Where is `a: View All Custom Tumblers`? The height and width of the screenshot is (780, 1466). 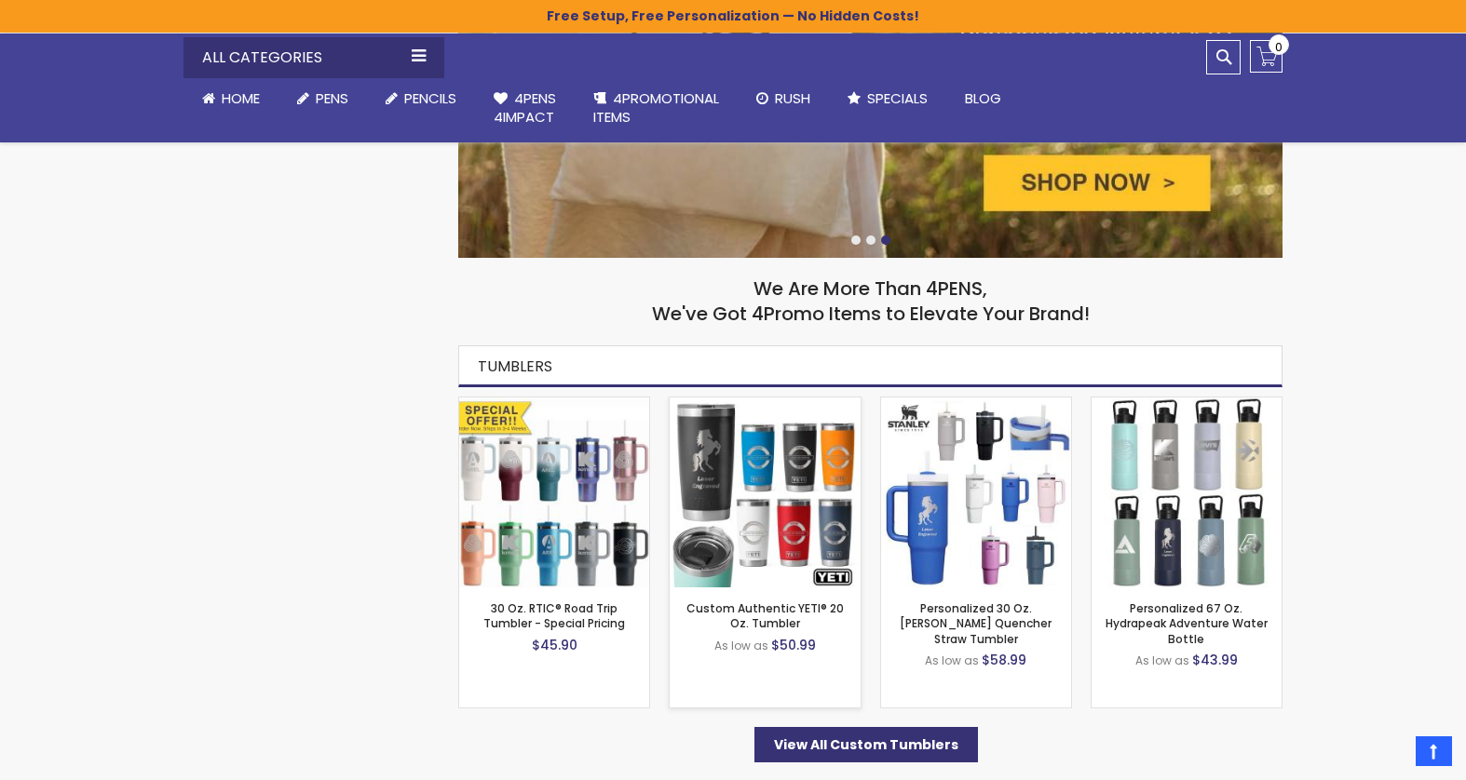 a: View All Custom Tumblers is located at coordinates (866, 745).